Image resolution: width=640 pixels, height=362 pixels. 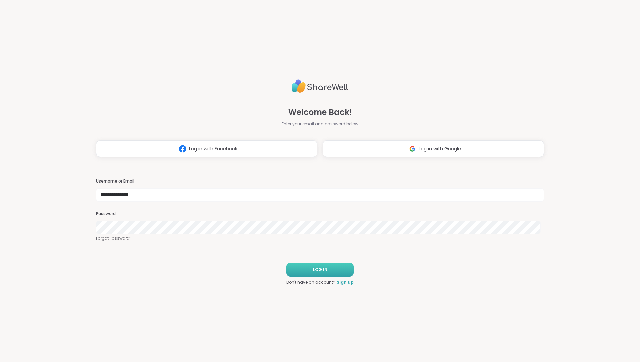 I want to click on span: Log in with Google, so click(x=440, y=149).